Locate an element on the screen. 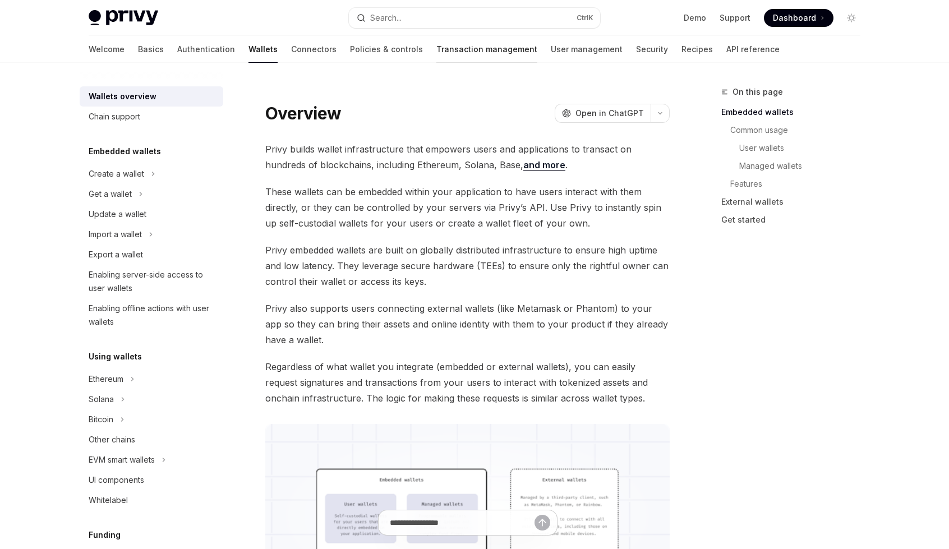  button: Get a wallet is located at coordinates (151, 194).